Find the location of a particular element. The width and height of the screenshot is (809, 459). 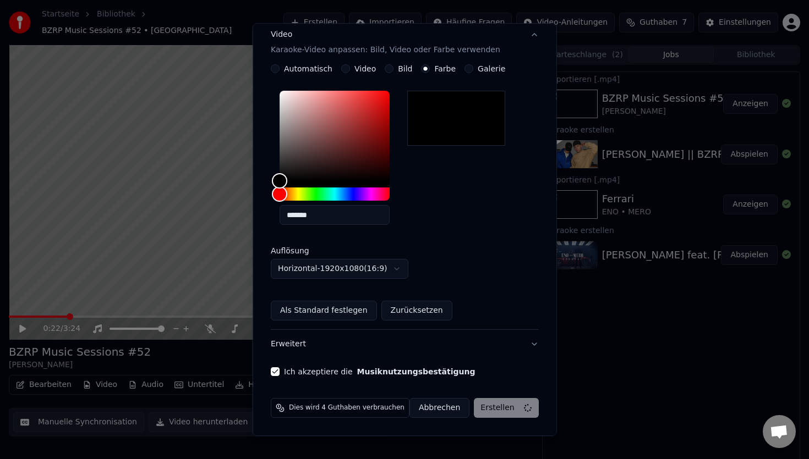

p: Karaoke-Video anpassen: Bild, Video oder Farbe verwenden is located at coordinates (385, 51).